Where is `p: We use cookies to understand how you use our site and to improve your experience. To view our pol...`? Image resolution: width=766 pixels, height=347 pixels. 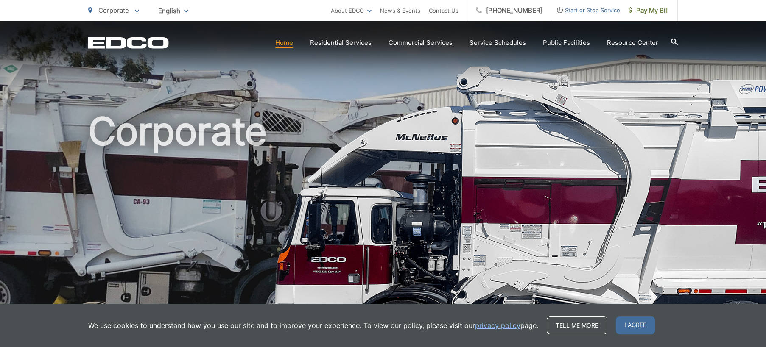 p: We use cookies to understand how you use our site and to improve your experience. To view our pol... is located at coordinates (313, 326).